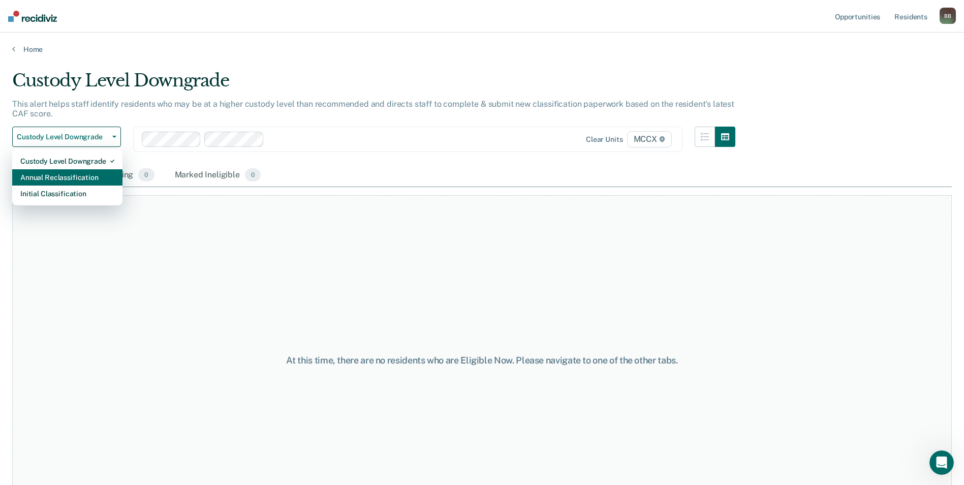 This screenshot has height=485, width=964. Describe the element at coordinates (948, 16) in the screenshot. I see `button: BB` at that location.